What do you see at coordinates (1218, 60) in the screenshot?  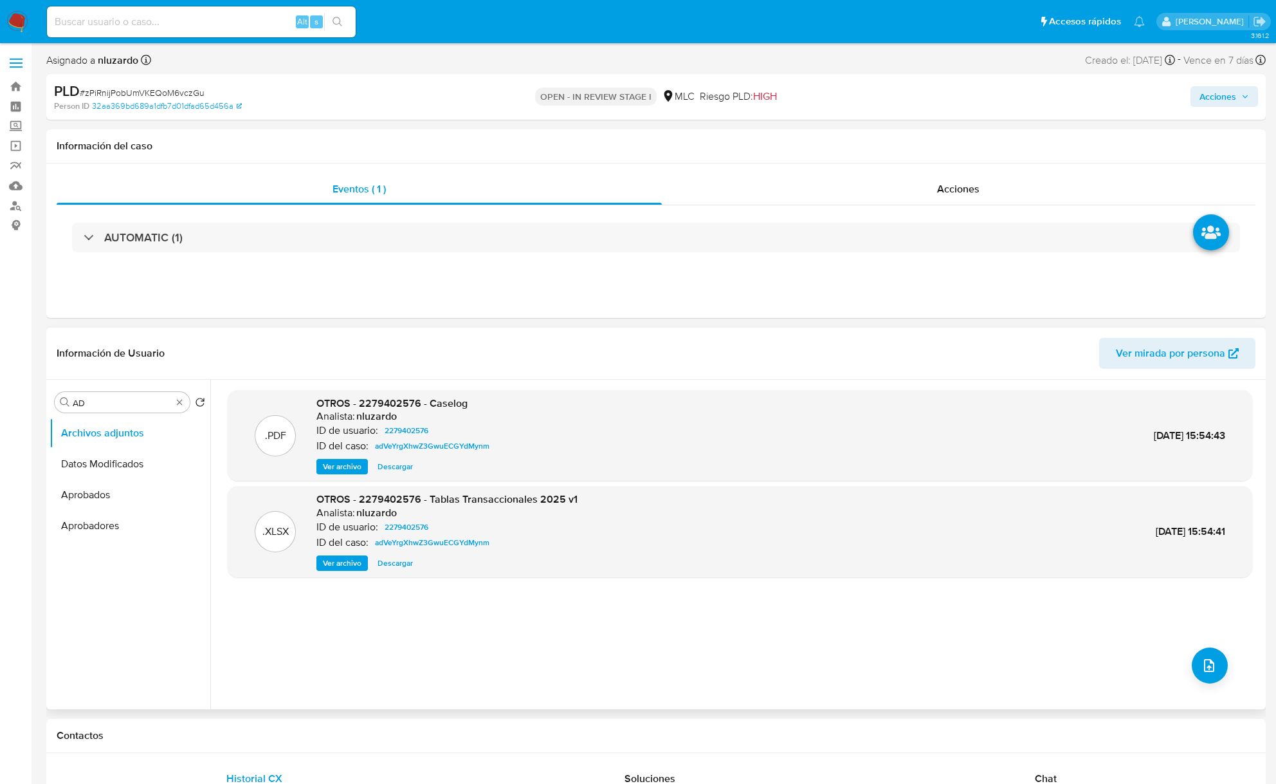 I see `span: Vence en 7 días` at bounding box center [1218, 60].